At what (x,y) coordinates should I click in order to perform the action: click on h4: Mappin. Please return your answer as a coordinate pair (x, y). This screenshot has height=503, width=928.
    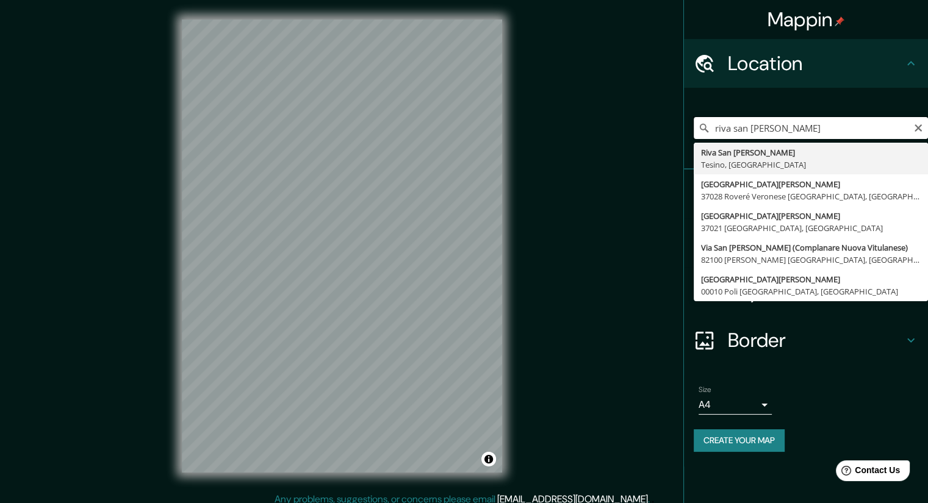
    Looking at the image, I should click on (806, 20).